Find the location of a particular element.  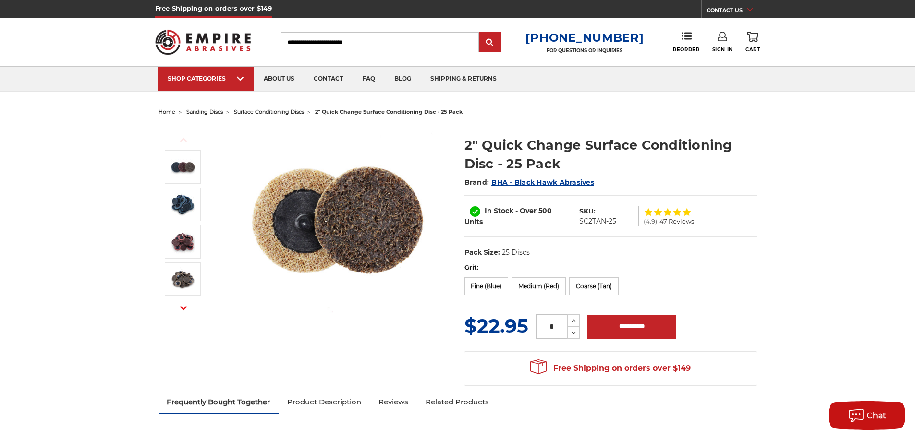

span: $22.95 is located at coordinates (496, 326).